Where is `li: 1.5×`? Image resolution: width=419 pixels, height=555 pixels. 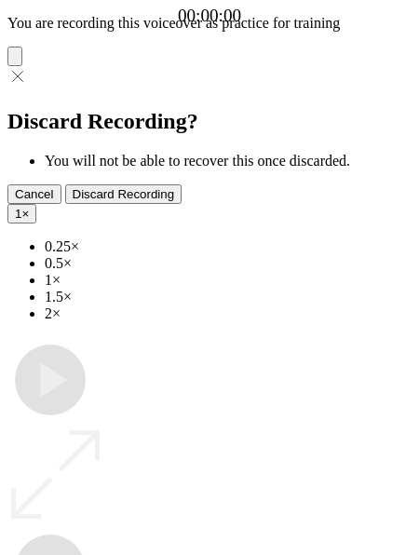
li: 1.5× is located at coordinates (228, 297).